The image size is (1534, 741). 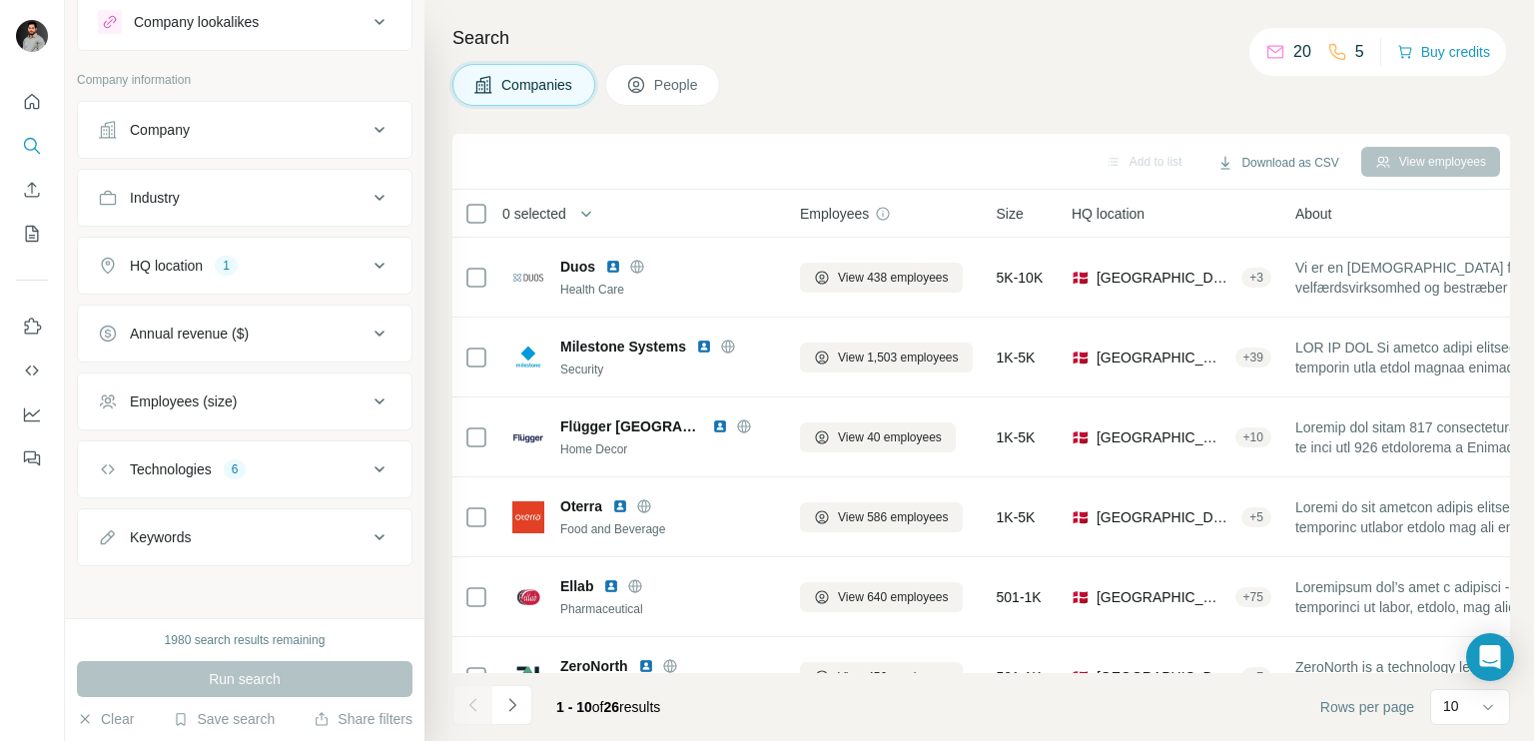 I want to click on button: Navigate to next page, so click(x=512, y=705).